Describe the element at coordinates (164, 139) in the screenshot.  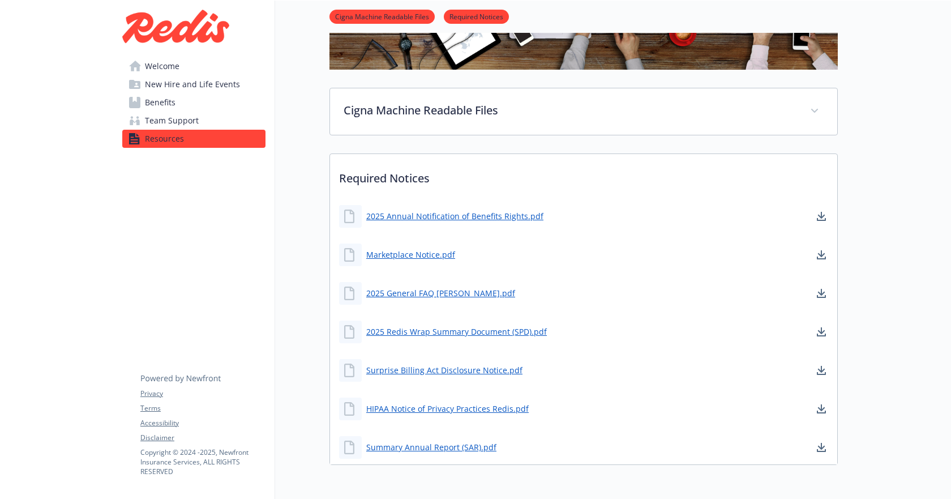
I see `span: Resources` at that location.